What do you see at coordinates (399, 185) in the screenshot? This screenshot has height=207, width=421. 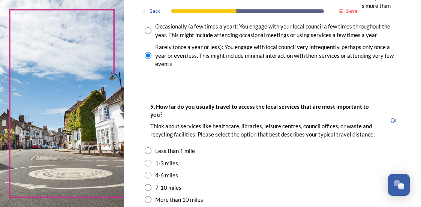 I see `button: Open Chat` at bounding box center [399, 185].